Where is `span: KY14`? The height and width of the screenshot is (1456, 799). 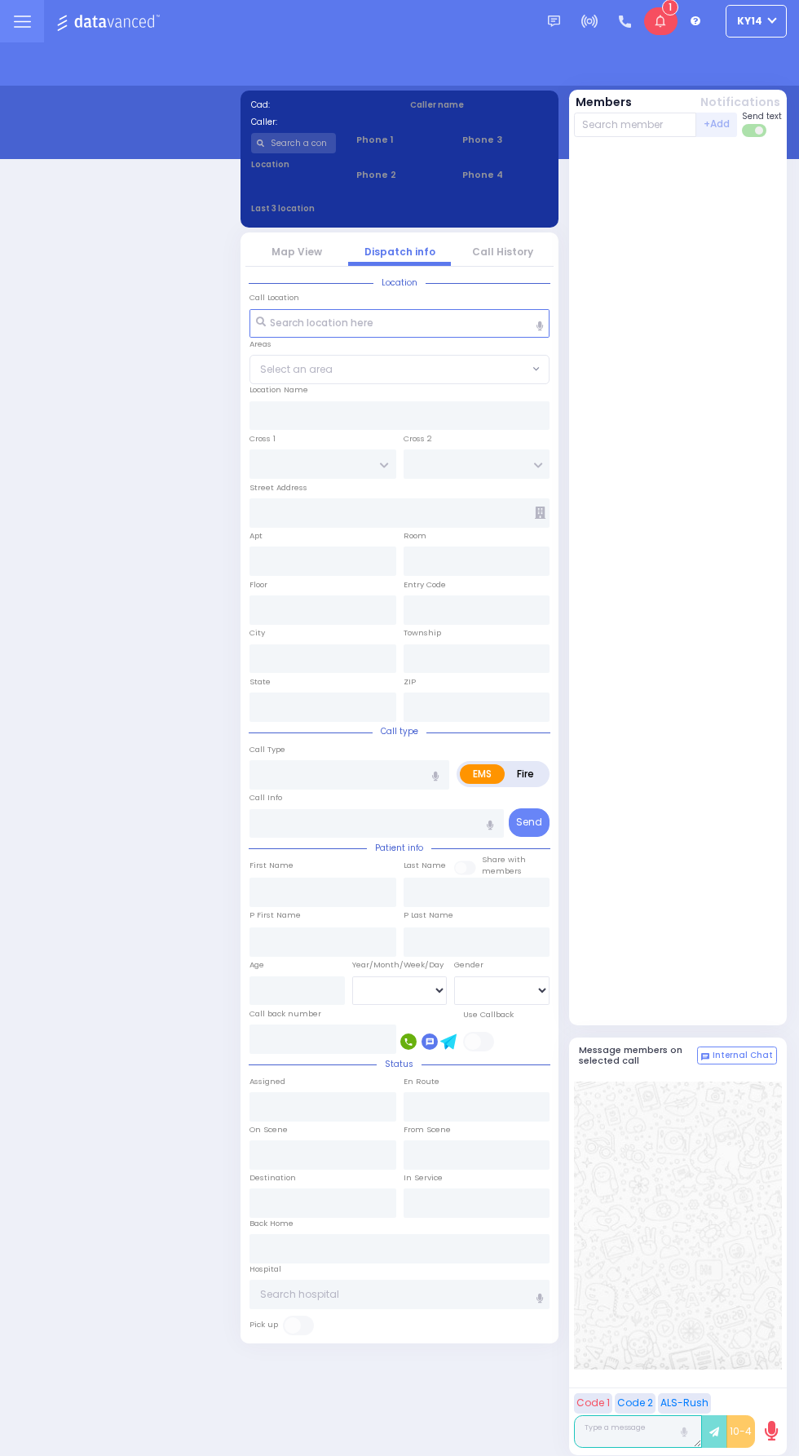
span: KY14 is located at coordinates (749, 21).